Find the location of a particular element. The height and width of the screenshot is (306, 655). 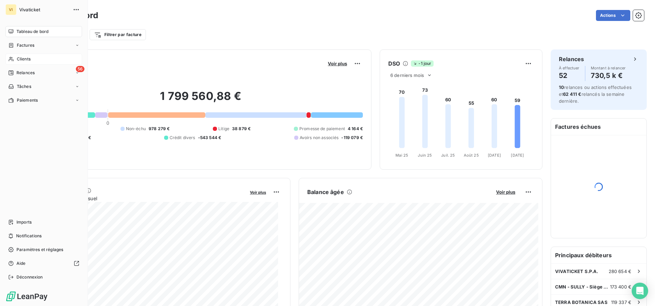

span: 280 654 € is located at coordinates (620, 271).